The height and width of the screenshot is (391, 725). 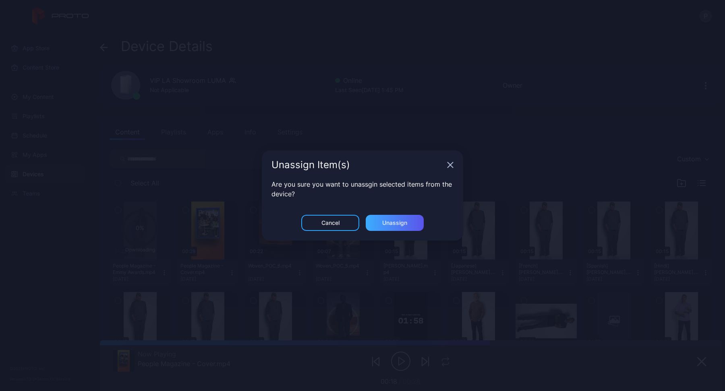 What do you see at coordinates (395, 223) in the screenshot?
I see `div: Unassign` at bounding box center [395, 223].